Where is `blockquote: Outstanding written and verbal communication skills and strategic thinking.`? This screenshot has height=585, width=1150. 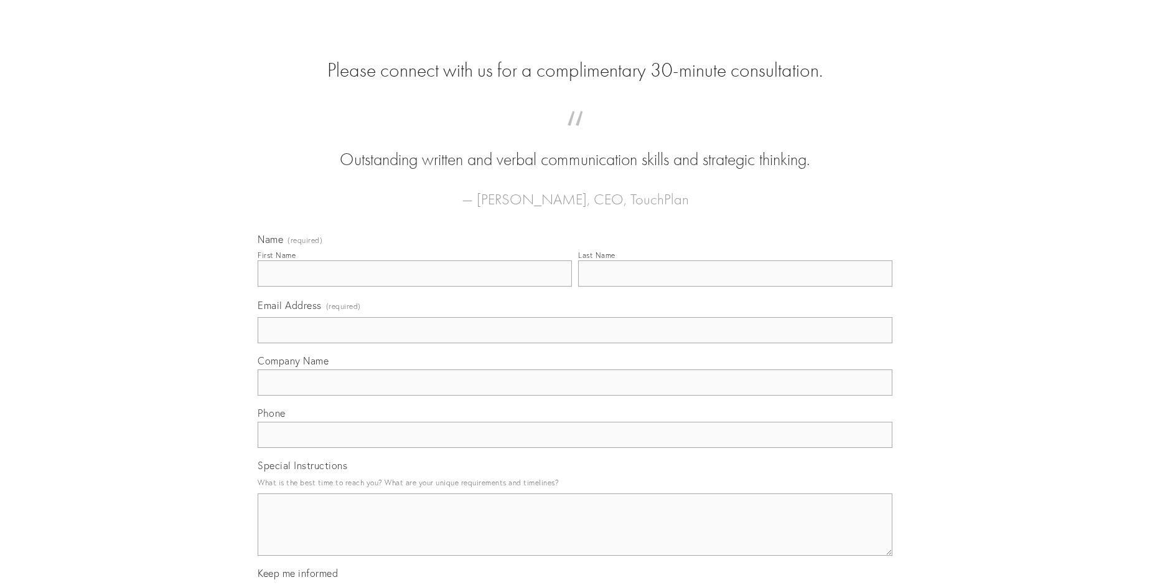
blockquote: Outstanding written and verbal communication skills and strategic thinking. is located at coordinates (575, 148).